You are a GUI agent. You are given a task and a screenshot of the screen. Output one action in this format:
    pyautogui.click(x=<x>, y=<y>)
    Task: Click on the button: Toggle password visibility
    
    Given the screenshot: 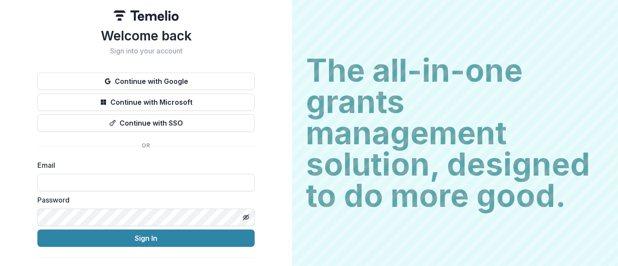 What is the action you would take?
    pyautogui.click(x=246, y=217)
    